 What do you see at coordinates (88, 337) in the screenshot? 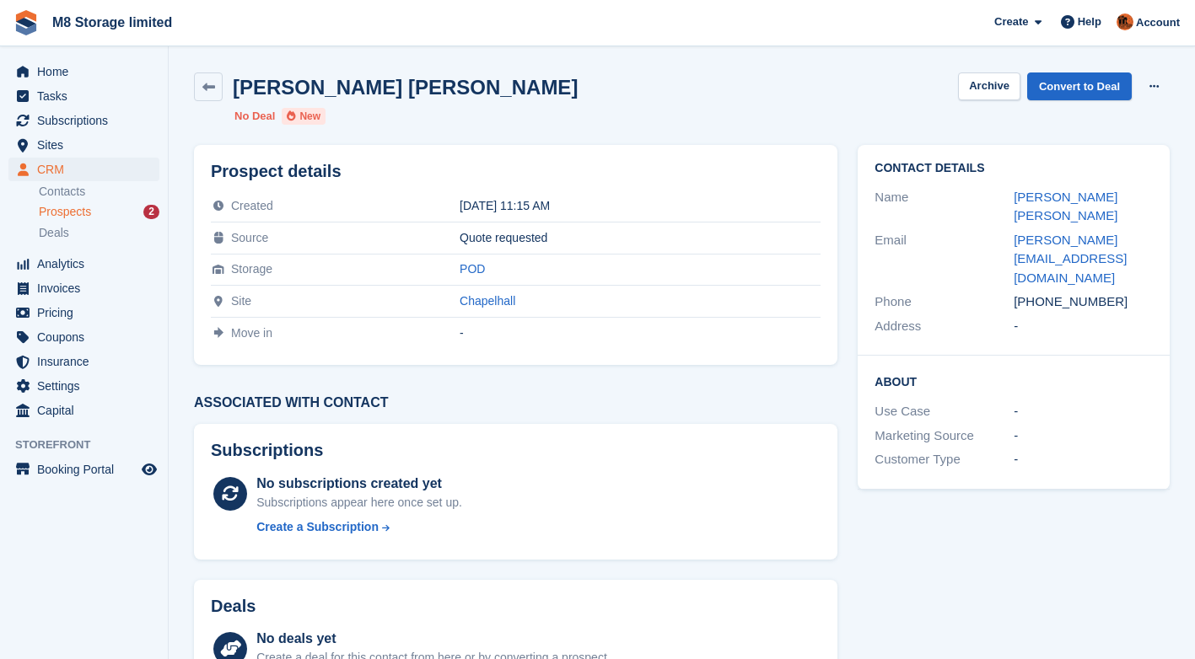
I see `span: Coupons` at bounding box center [88, 337].